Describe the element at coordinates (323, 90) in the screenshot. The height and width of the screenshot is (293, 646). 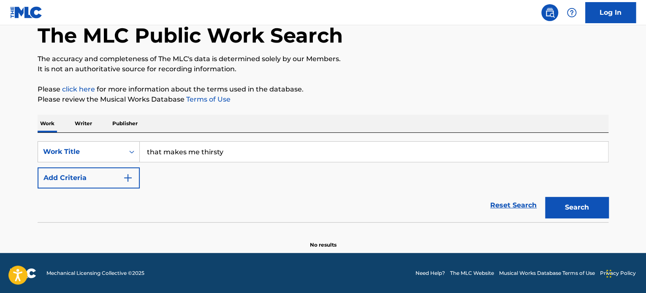
I see `p: Please for more information about the terms used in the database.` at that location.